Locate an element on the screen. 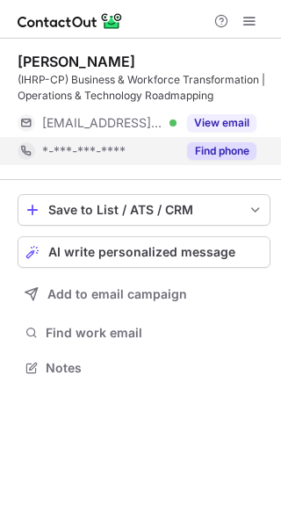  div: Save to List / ATS / CRM is located at coordinates (144, 210).